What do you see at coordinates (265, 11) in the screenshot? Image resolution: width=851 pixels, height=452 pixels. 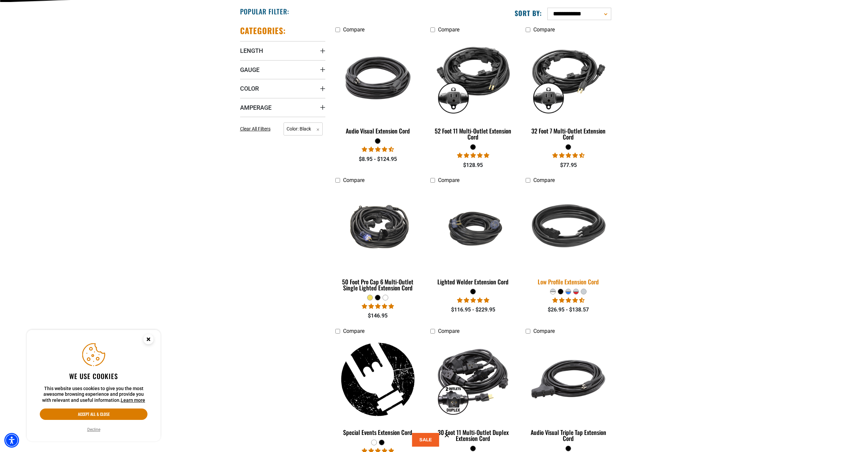 I see `h2: Popular Filter:` at bounding box center [265, 11].